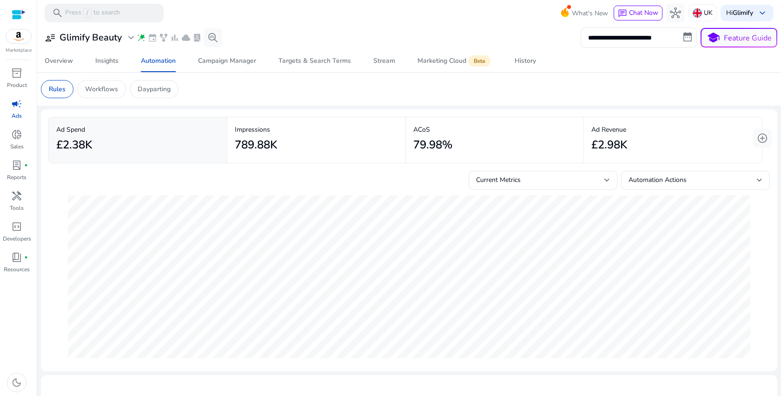 The image size is (781, 396). What do you see at coordinates (57, 89) in the screenshot?
I see `p: Rules` at bounding box center [57, 89].